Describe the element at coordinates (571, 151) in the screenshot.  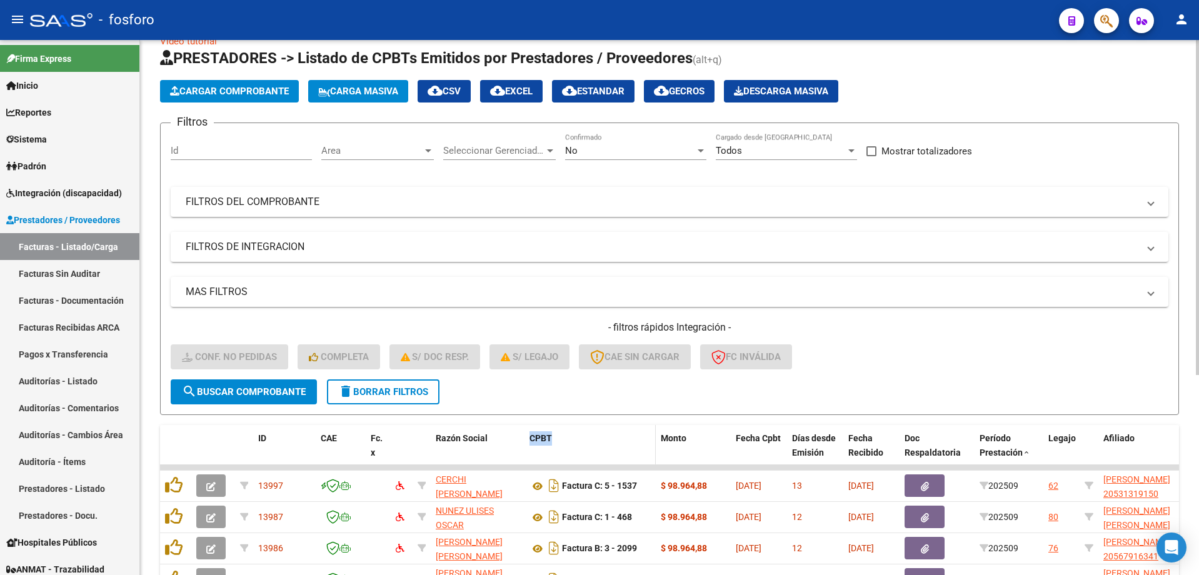
I see `span: No` at that location.